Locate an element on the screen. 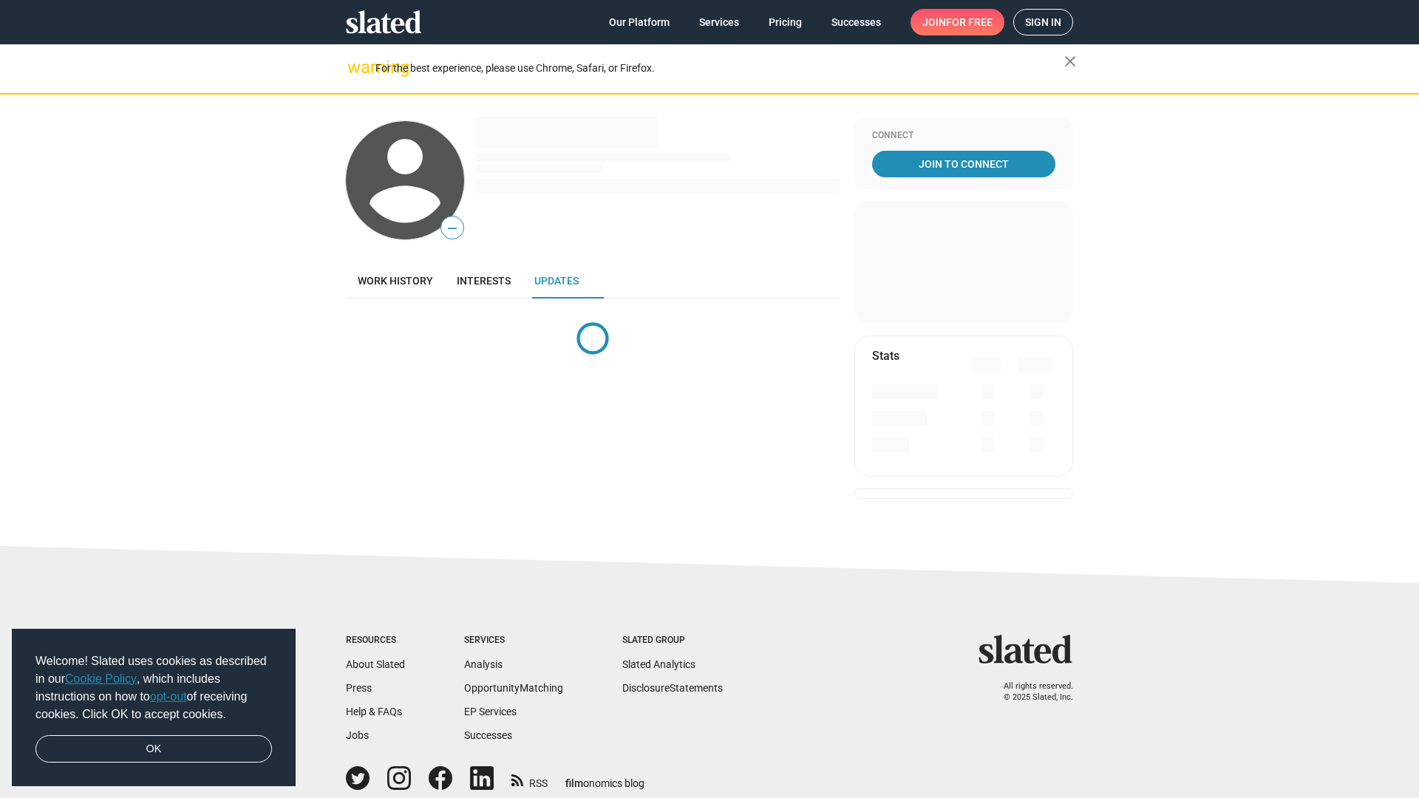 This screenshot has width=1419, height=798. a: Sign in is located at coordinates (1043, 22).